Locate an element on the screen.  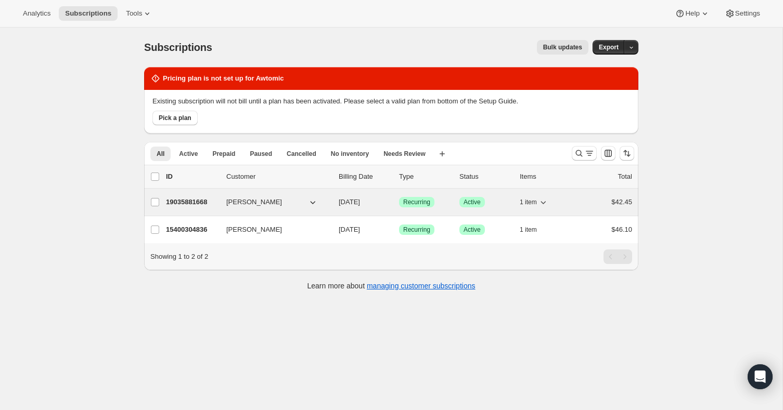
button: Export is located at coordinates (609, 47).